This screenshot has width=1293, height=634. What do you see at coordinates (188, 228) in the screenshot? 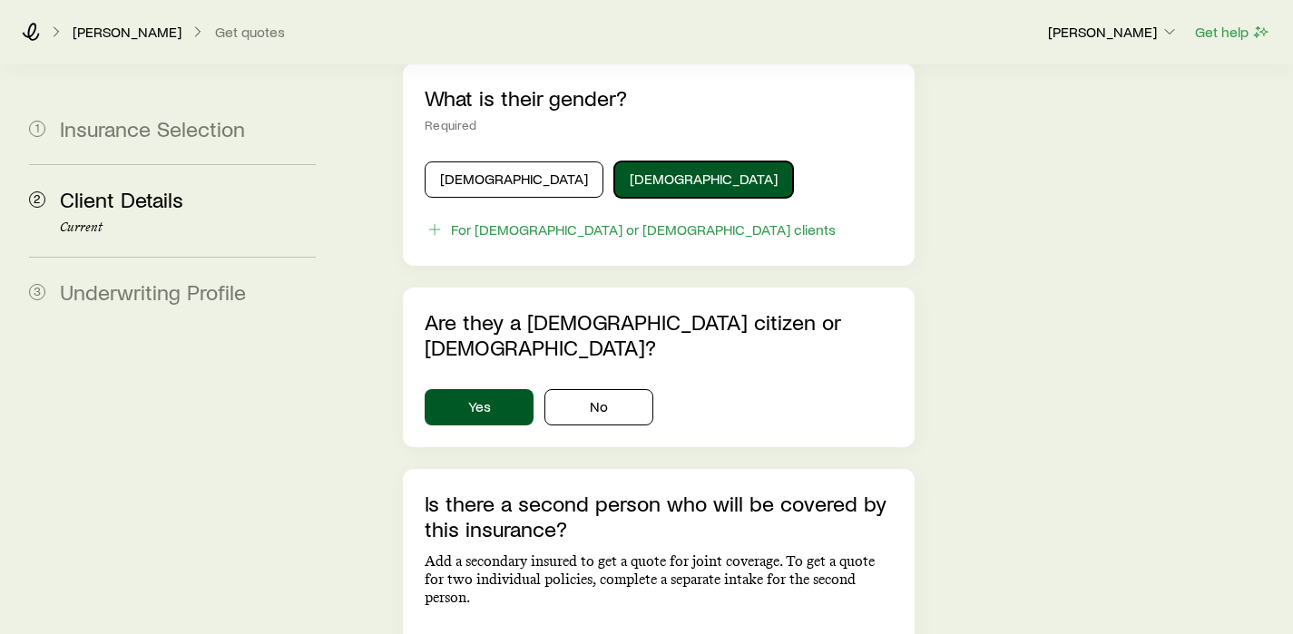
I see `p: Current` at bounding box center [188, 228].